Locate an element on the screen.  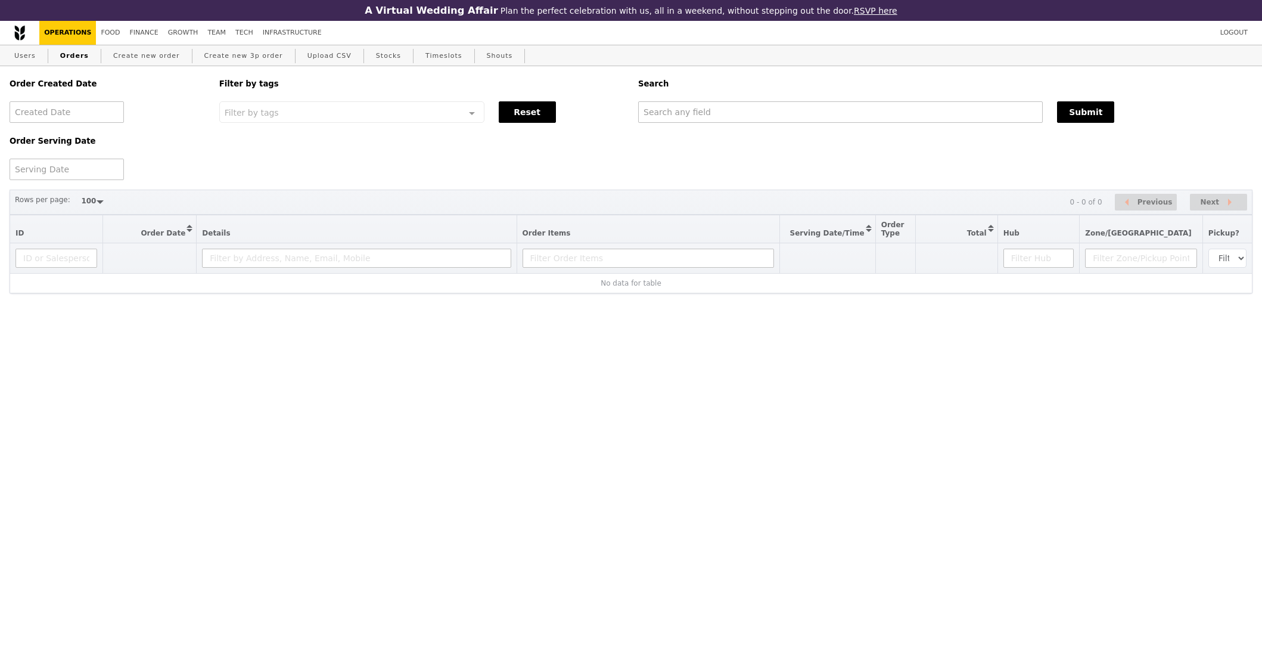
div: Plan the perfect celebration with us, all in a weekend, without stepping out the door. is located at coordinates (631, 10).